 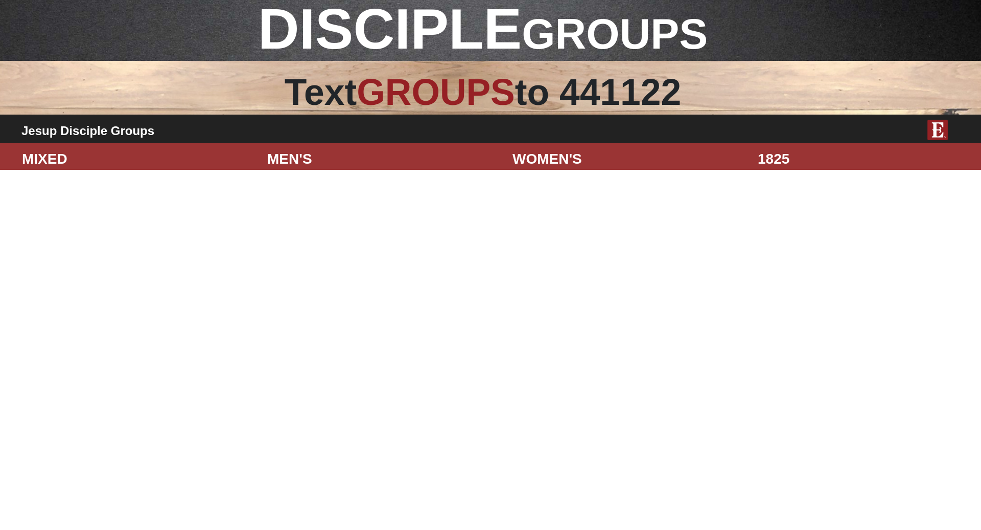 I want to click on img: E-icon-fireweed-White-TM.png, so click(x=938, y=130).